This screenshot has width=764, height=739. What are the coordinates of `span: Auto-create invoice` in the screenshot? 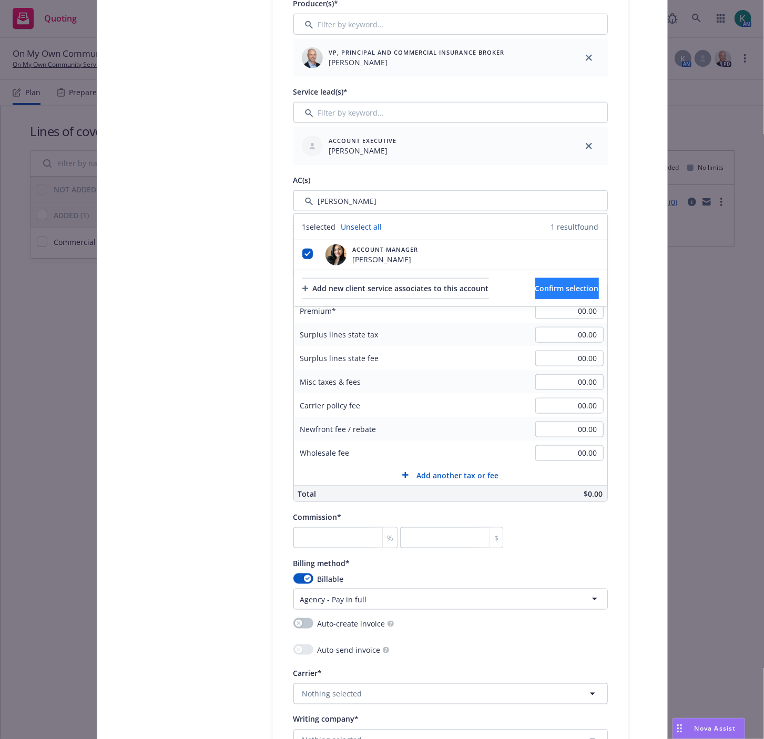 It's located at (351, 624).